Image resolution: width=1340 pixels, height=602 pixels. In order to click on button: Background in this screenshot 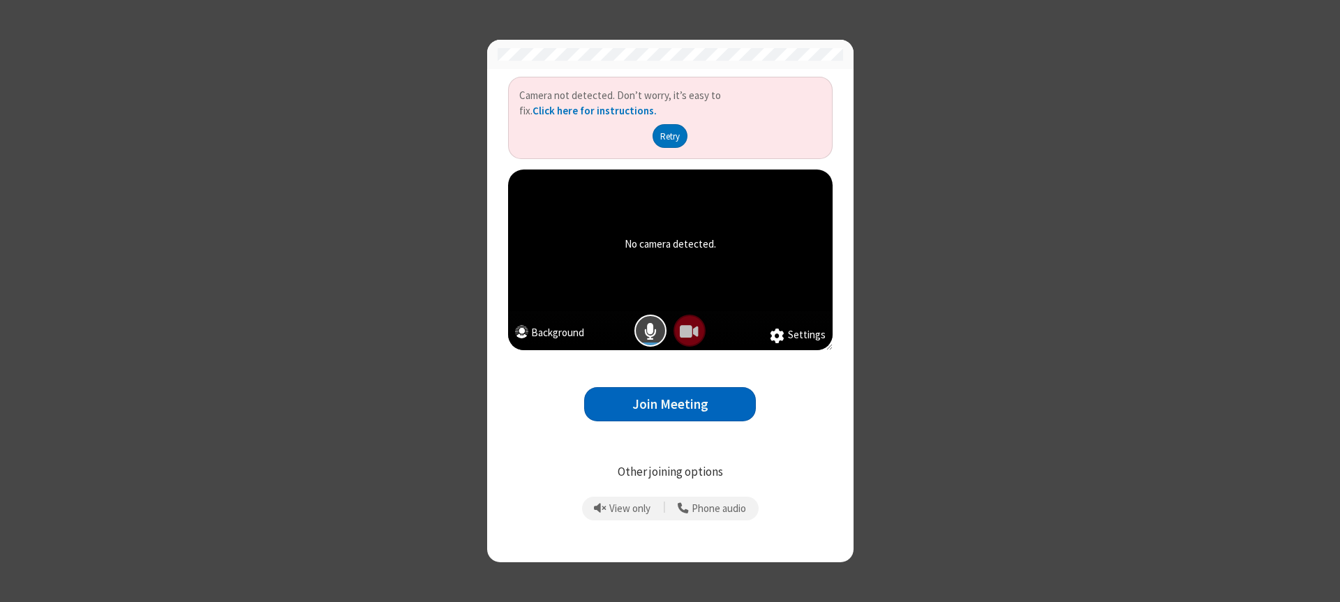, I will do `click(549, 334)`.